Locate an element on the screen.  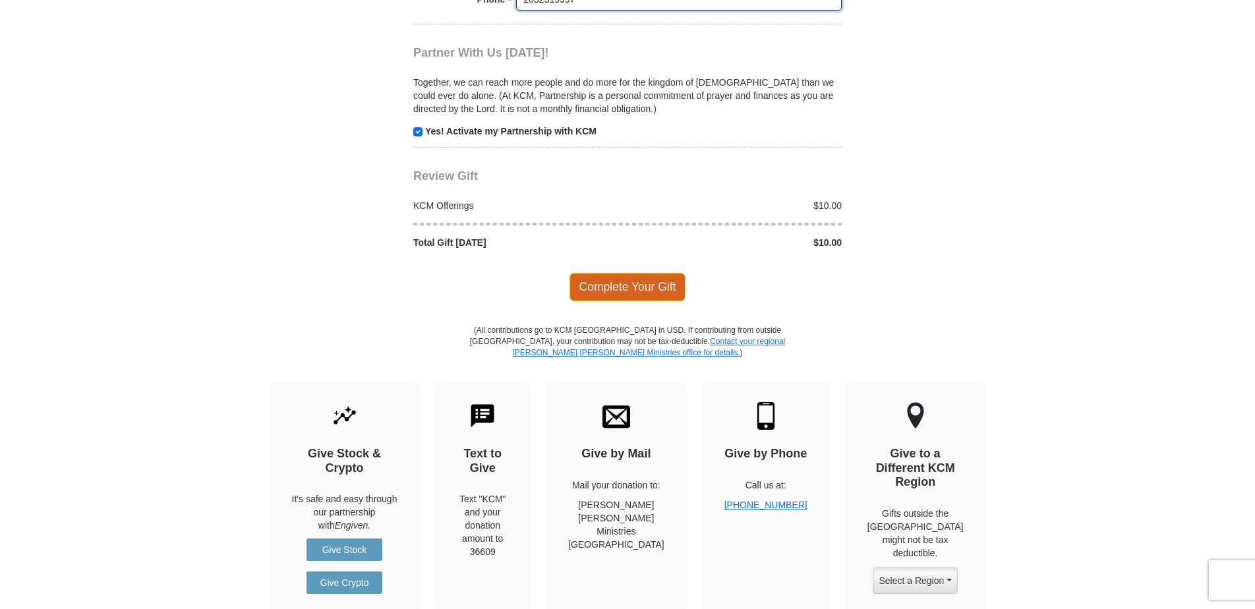
button: Select a Region is located at coordinates (915, 581).